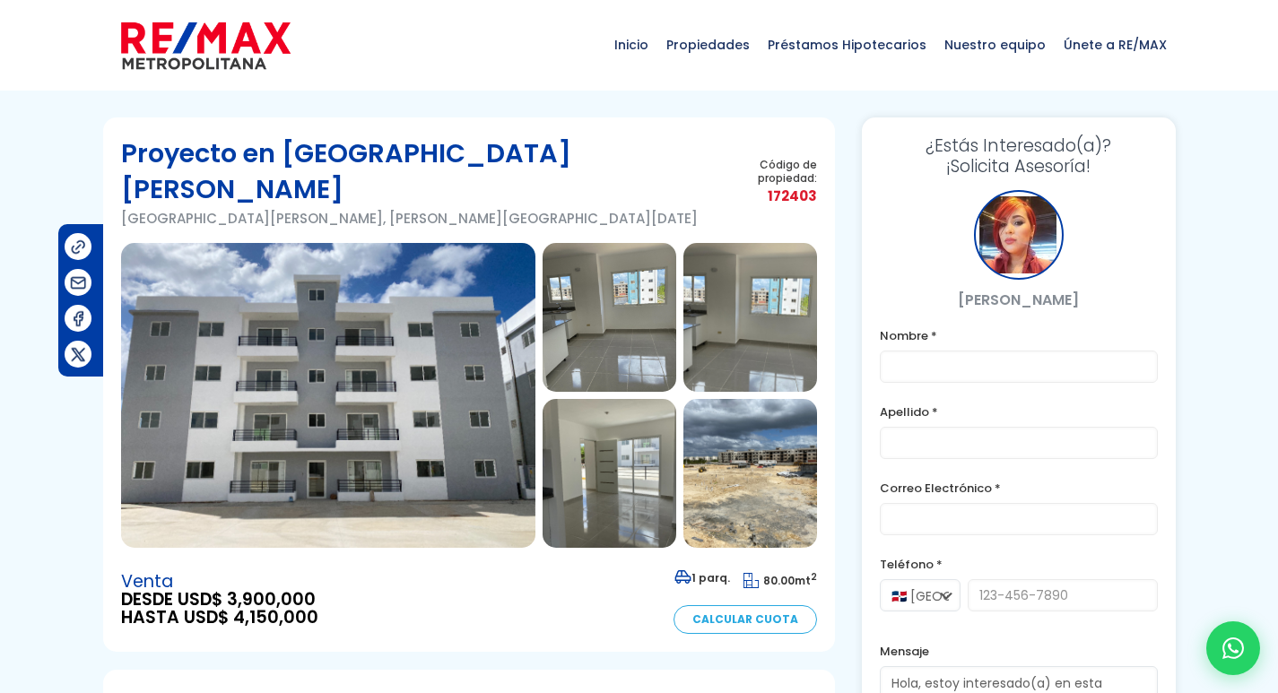  I want to click on span: 172403, so click(764, 196).